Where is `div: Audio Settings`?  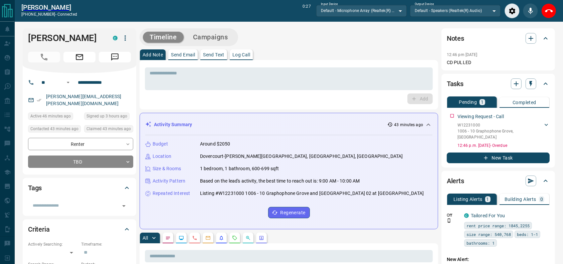 div: Audio Settings is located at coordinates (512, 11).